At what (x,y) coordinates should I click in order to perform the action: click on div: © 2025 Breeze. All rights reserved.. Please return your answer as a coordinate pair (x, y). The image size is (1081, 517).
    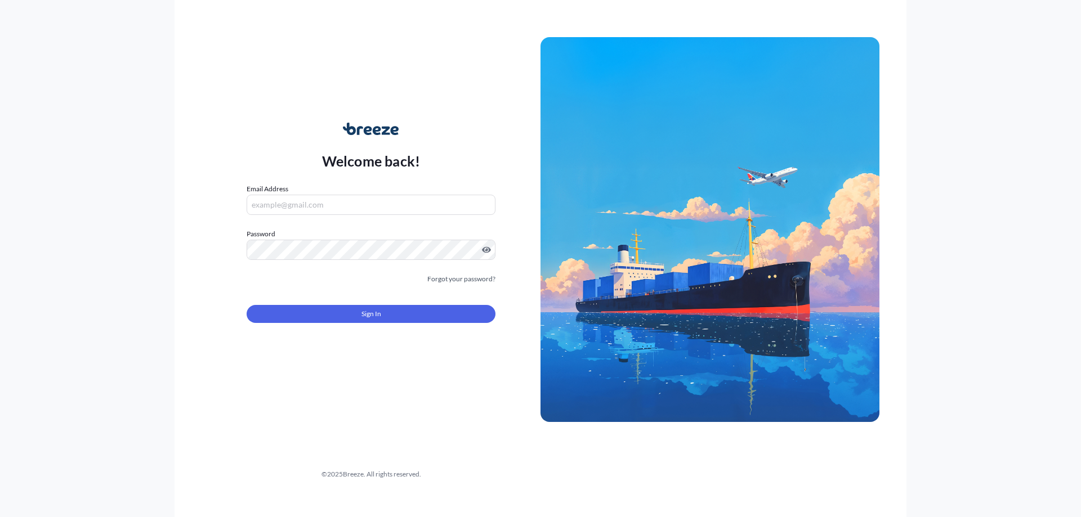
    Looking at the image, I should click on (371, 475).